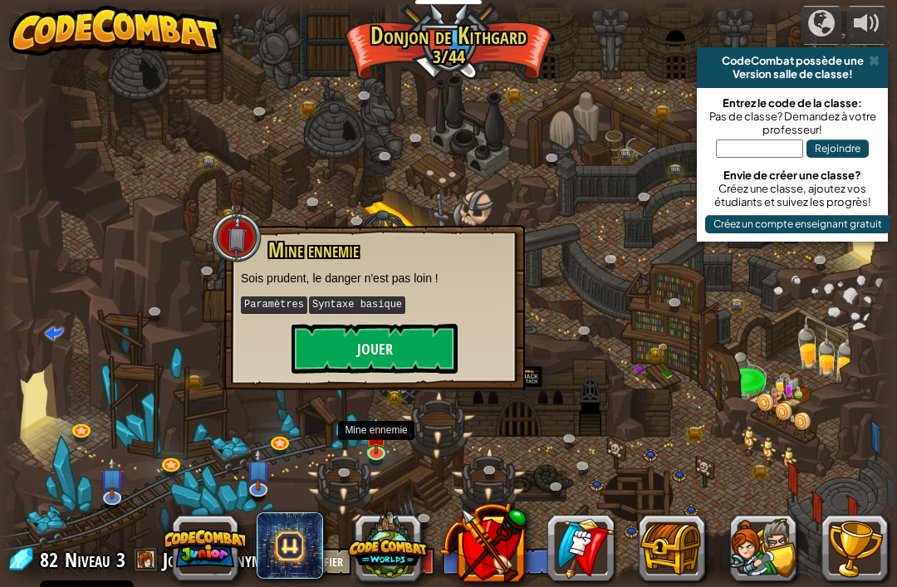 The height and width of the screenshot is (587, 897). Describe the element at coordinates (376, 436) in the screenshot. I see `img: level-banner-unstarted.png` at that location.